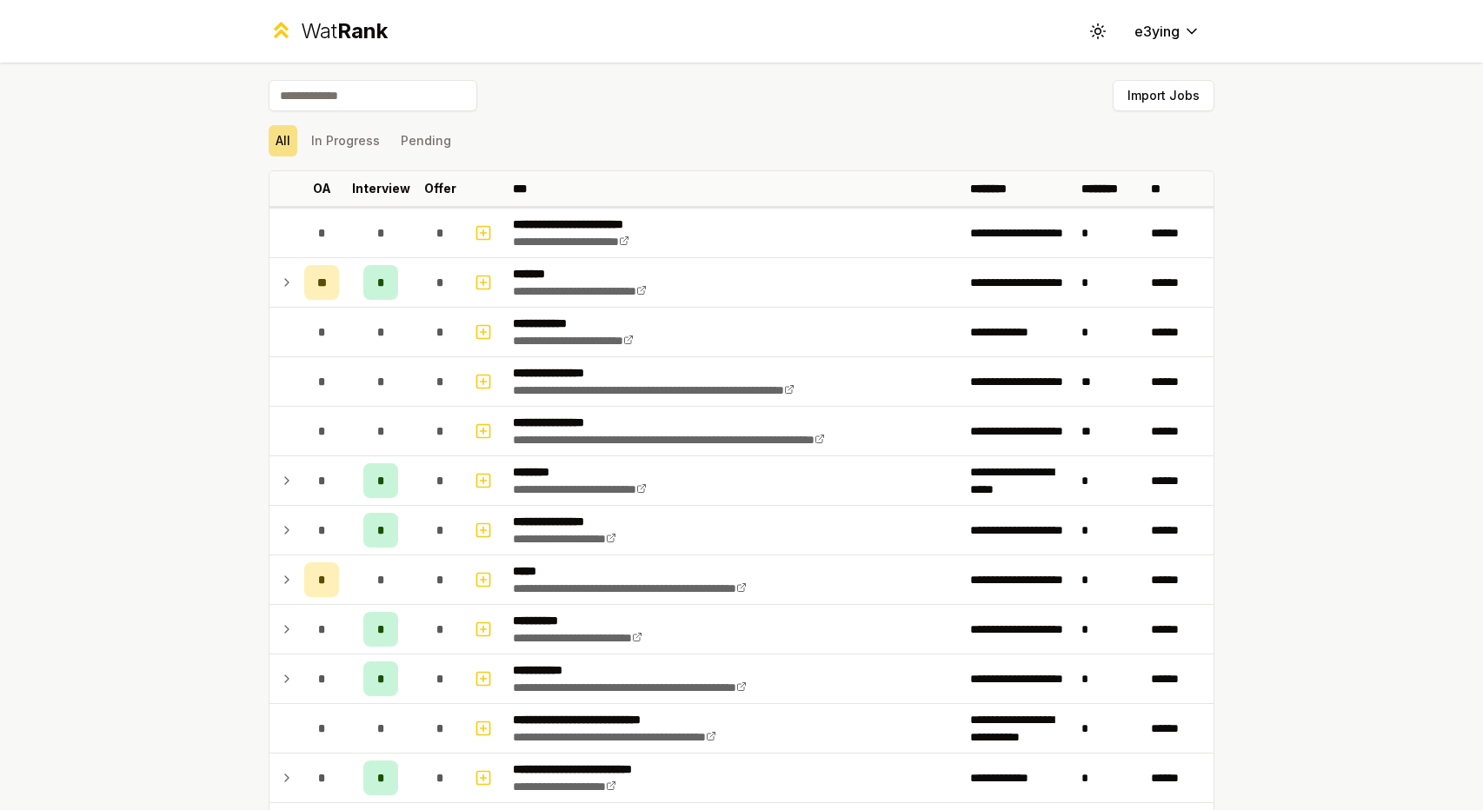 This screenshot has height=810, width=1483. What do you see at coordinates (1167, 31) in the screenshot?
I see `button: e3ying` at bounding box center [1167, 31].